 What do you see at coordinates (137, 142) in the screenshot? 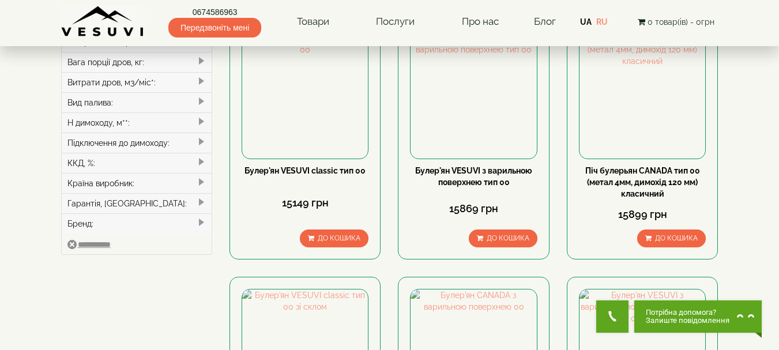
I see `div: Підключення до димоходу:` at bounding box center [137, 142].